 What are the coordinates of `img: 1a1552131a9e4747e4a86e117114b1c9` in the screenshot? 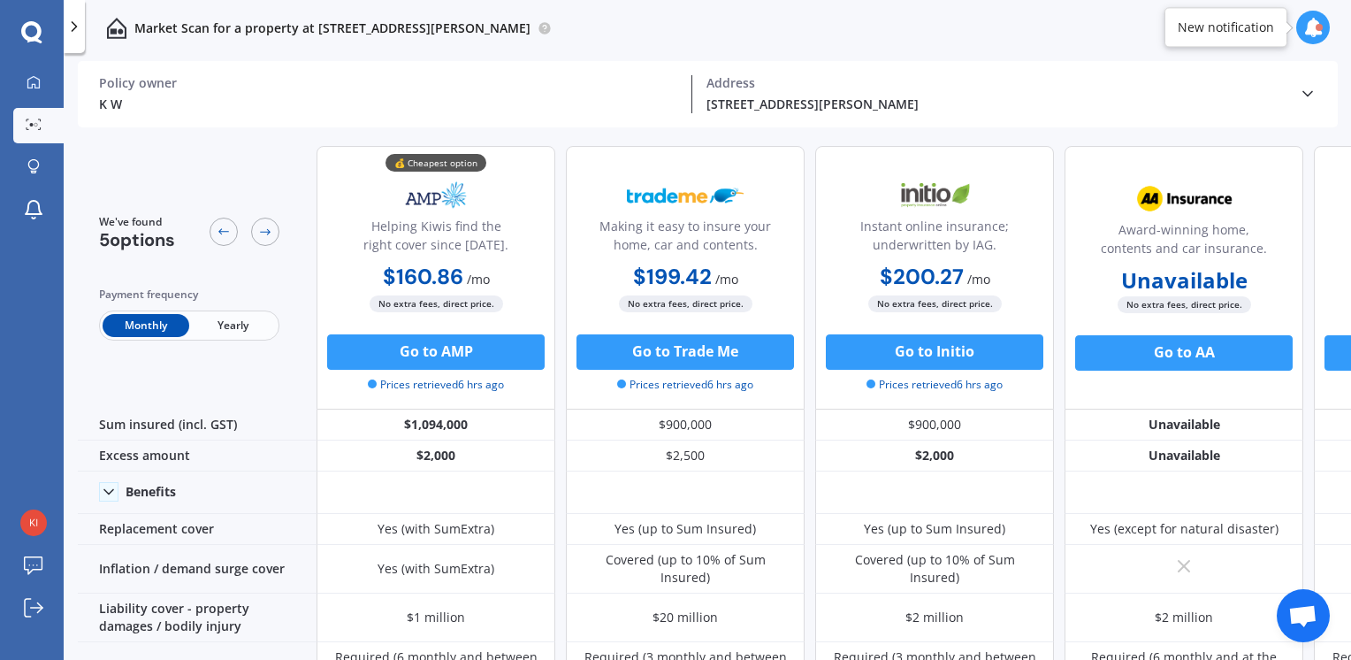 It's located at (34, 522).